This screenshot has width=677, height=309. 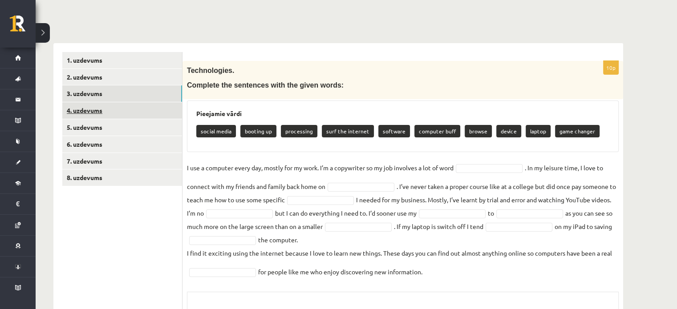 What do you see at coordinates (299, 131) in the screenshot?
I see `p: processing` at bounding box center [299, 131].